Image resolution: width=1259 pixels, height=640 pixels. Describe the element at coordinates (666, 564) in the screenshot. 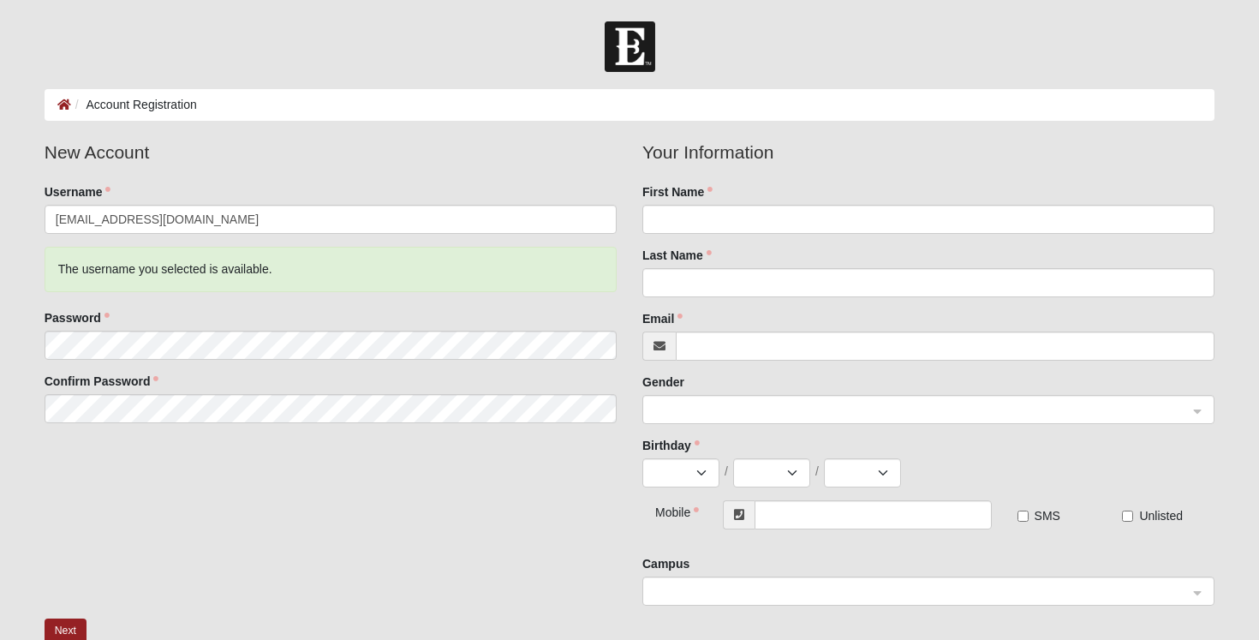

I see `label: Campus` at that location.